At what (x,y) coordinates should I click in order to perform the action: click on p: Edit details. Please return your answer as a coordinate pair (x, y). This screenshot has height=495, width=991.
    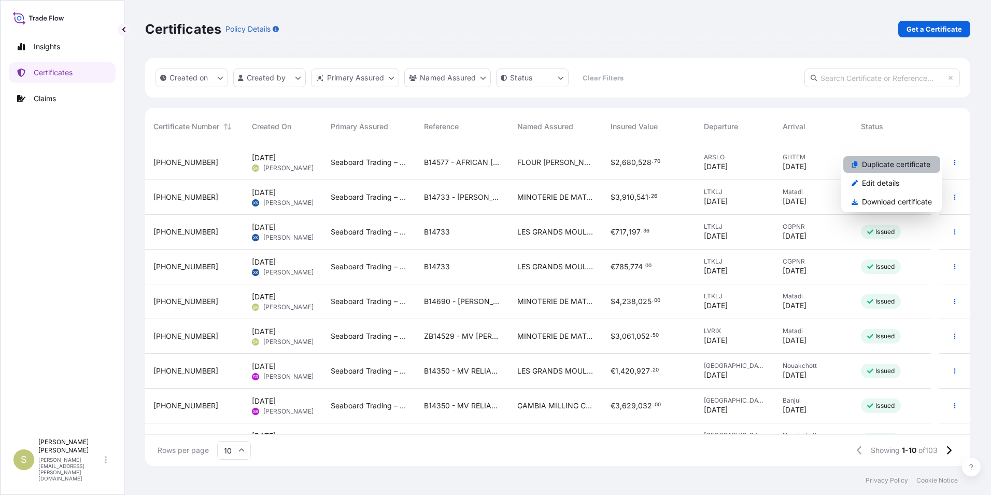
    Looking at the image, I should click on (881, 183).